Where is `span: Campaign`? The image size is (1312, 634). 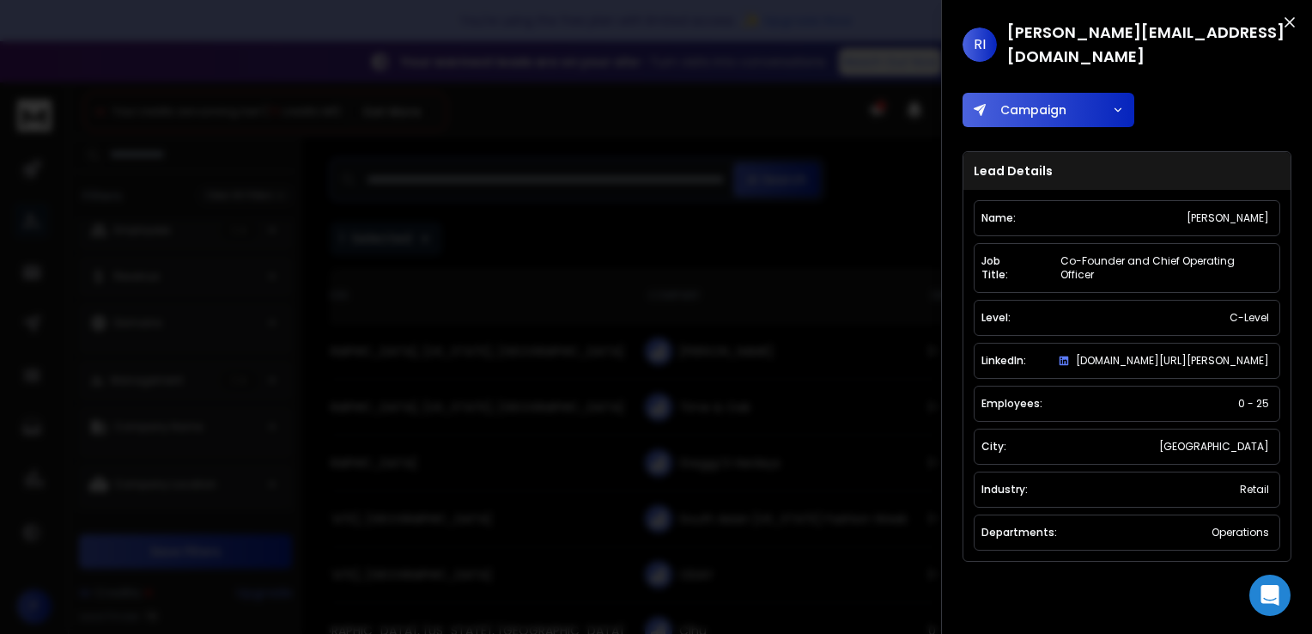 span: Campaign is located at coordinates (1030, 110).